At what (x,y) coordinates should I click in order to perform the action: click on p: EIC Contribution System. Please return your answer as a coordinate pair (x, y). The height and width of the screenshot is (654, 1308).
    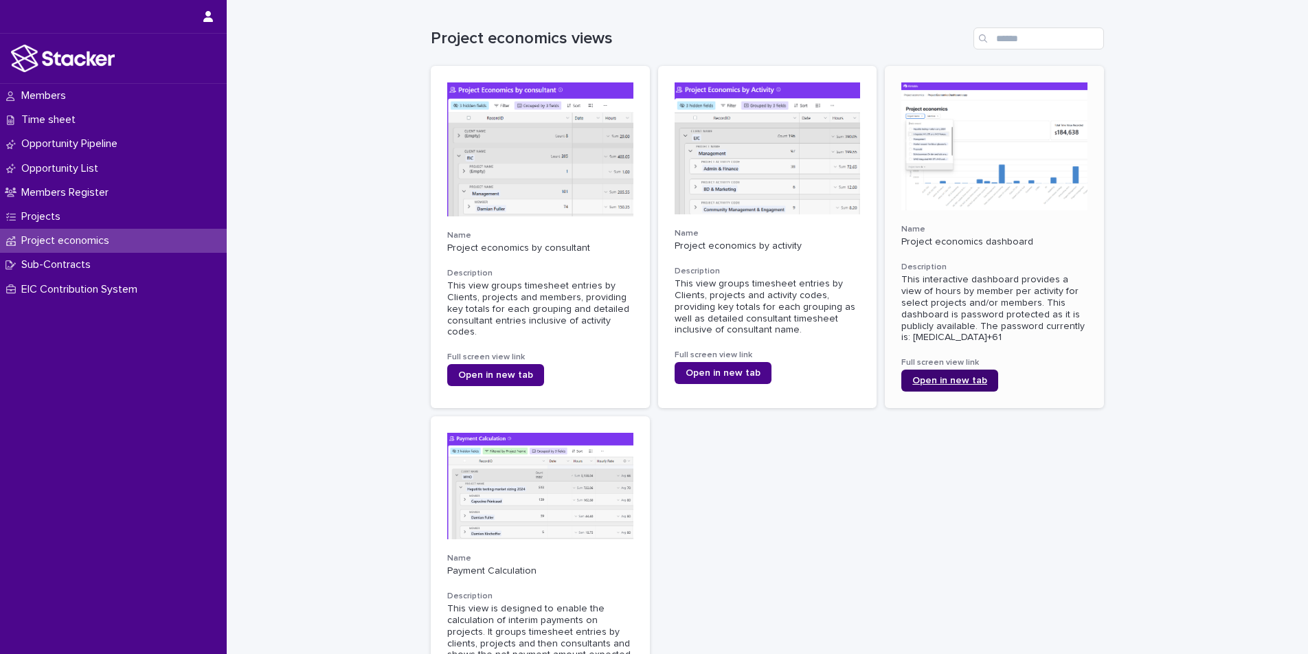
    Looking at the image, I should click on (82, 289).